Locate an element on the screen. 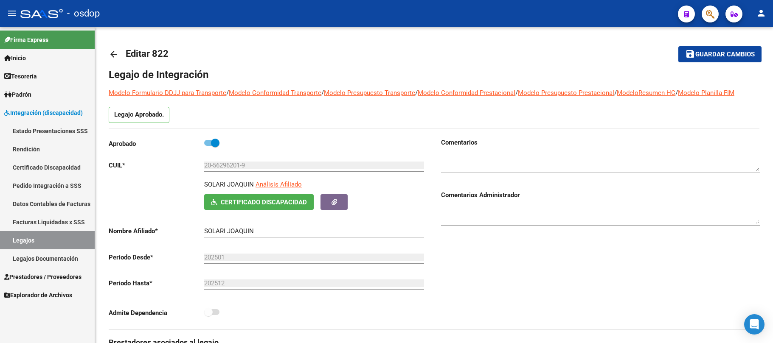 This screenshot has height=343, width=773. span: Prestadores / Proveedores is located at coordinates (43, 277).